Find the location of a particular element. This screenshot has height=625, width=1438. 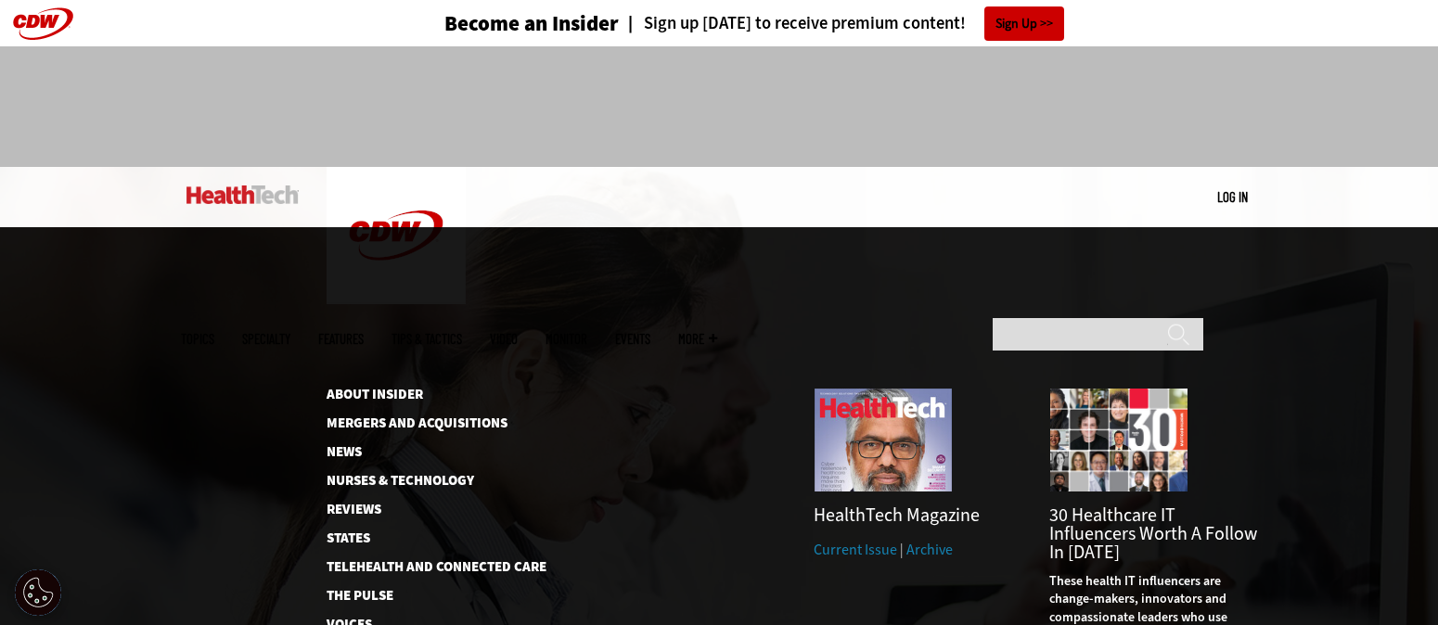

a: Current Issue is located at coordinates (855, 549).